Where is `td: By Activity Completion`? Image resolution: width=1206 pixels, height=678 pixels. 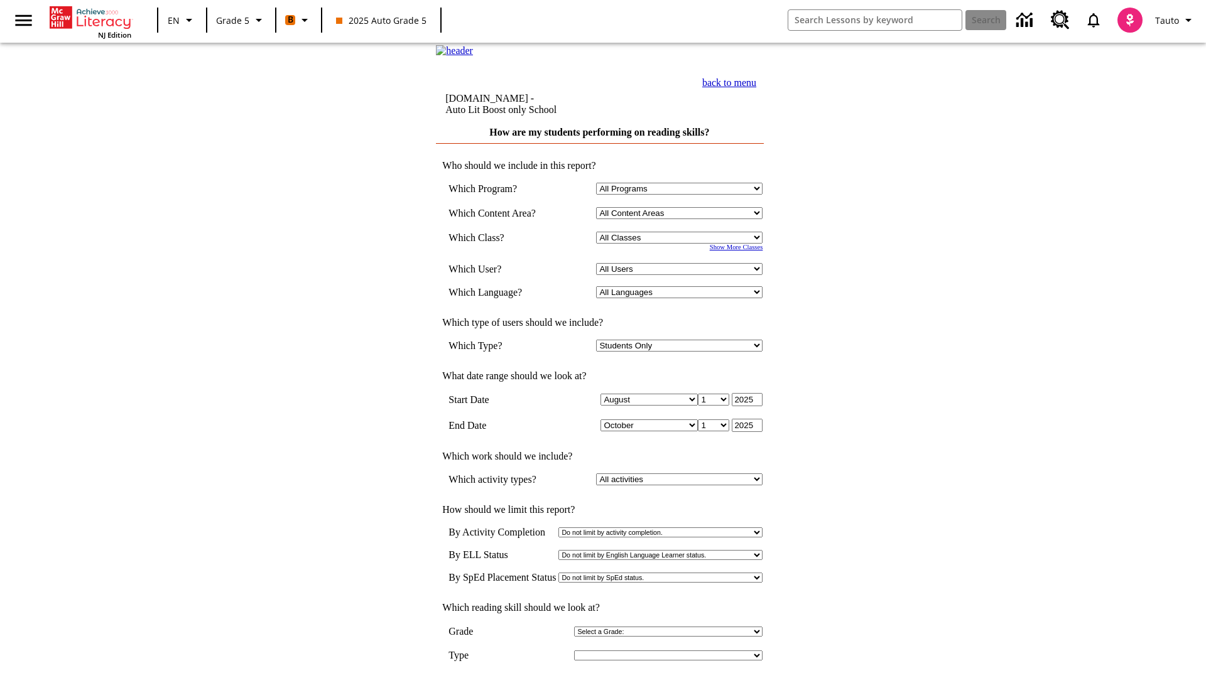
td: By Activity Completion is located at coordinates (502, 533).